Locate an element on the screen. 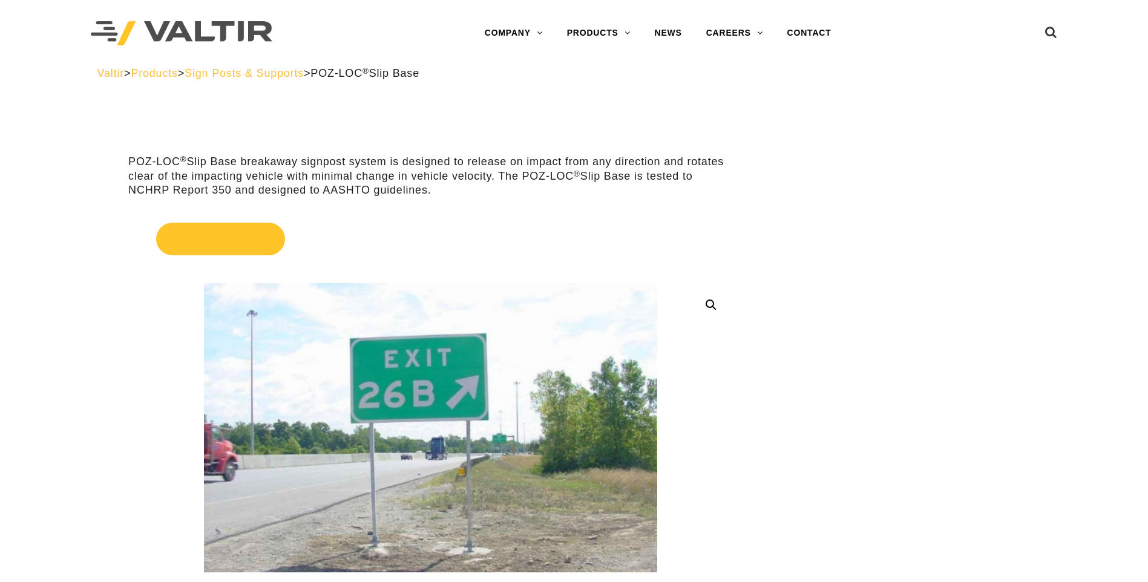 The height and width of the screenshot is (582, 1148). a: CONTACT is located at coordinates (809, 33).